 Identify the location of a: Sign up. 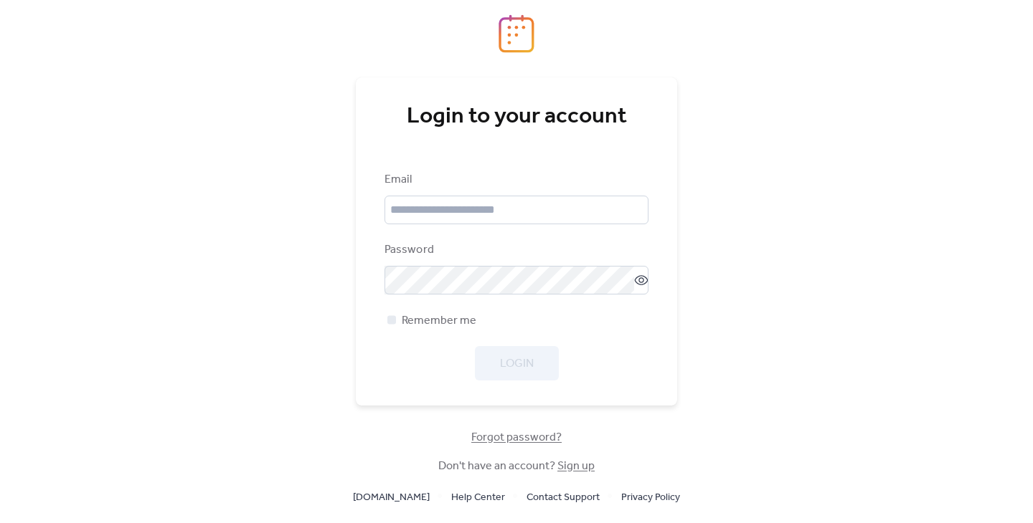
(576, 466).